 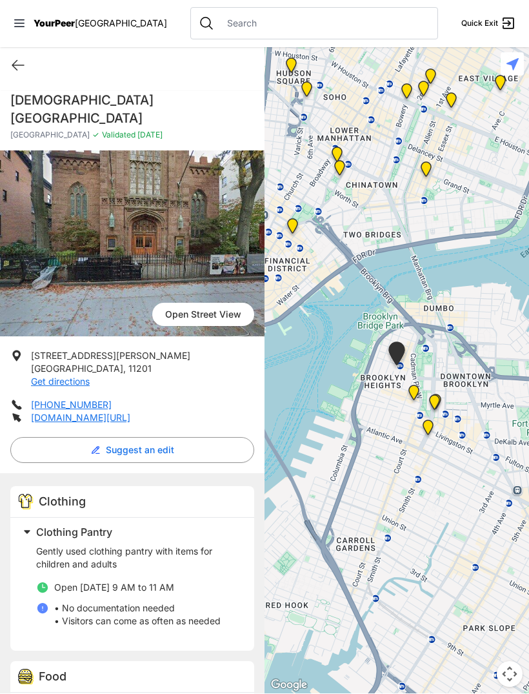 What do you see at coordinates (451, 103) in the screenshot?
I see `div: University Community Social Services (UCSS)` at bounding box center [451, 103].